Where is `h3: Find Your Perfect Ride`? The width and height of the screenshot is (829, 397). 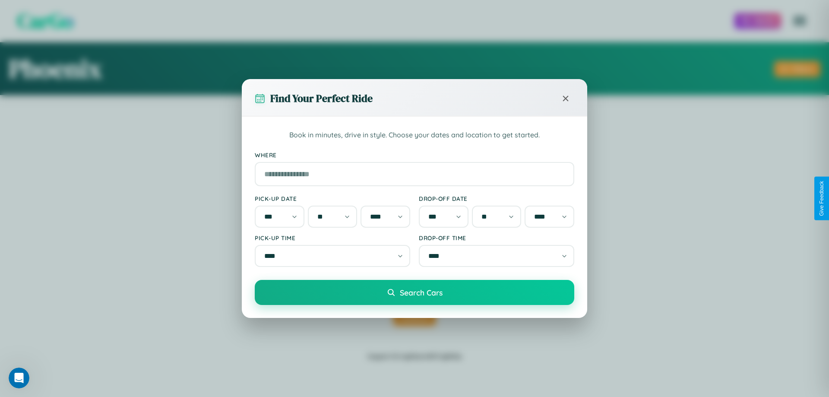
h3: Find Your Perfect Ride is located at coordinates (321, 98).